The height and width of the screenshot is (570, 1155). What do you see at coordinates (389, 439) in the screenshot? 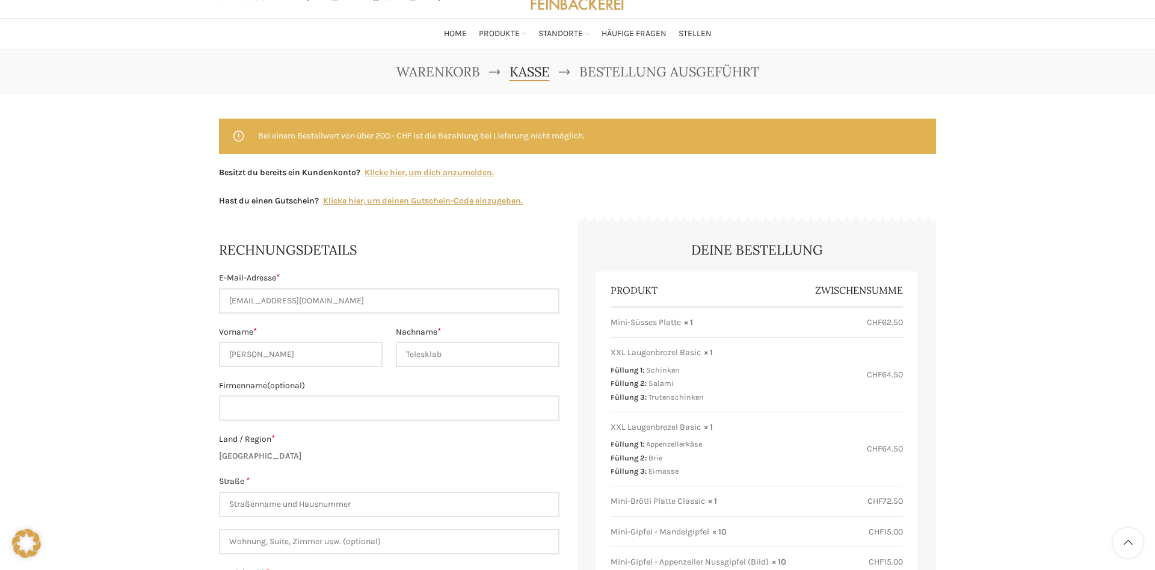
I see `label: Land / Region` at bounding box center [389, 439].